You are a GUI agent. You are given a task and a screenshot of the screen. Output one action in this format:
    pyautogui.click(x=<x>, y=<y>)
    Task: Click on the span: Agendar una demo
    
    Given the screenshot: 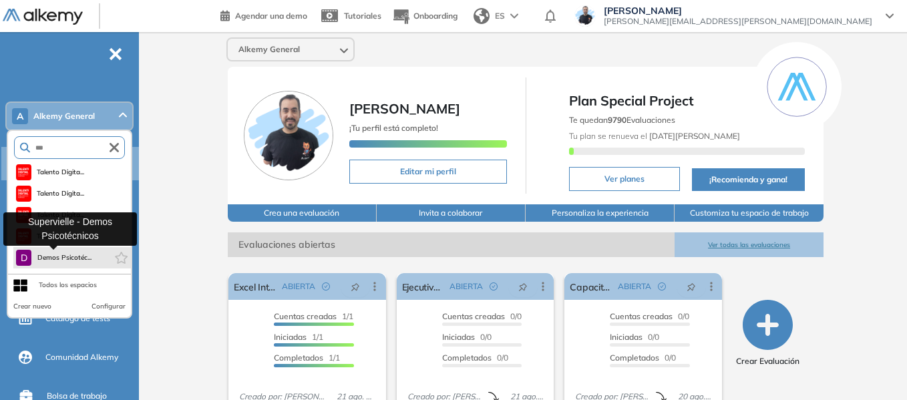 What is the action you would take?
    pyautogui.click(x=271, y=15)
    